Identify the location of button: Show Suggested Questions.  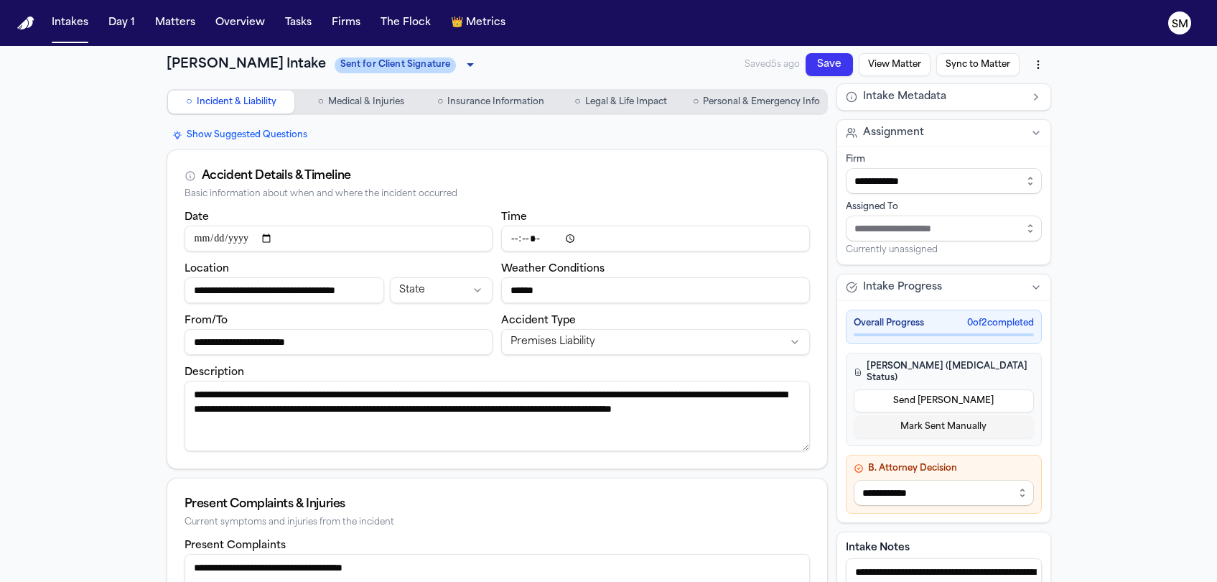
(240, 135).